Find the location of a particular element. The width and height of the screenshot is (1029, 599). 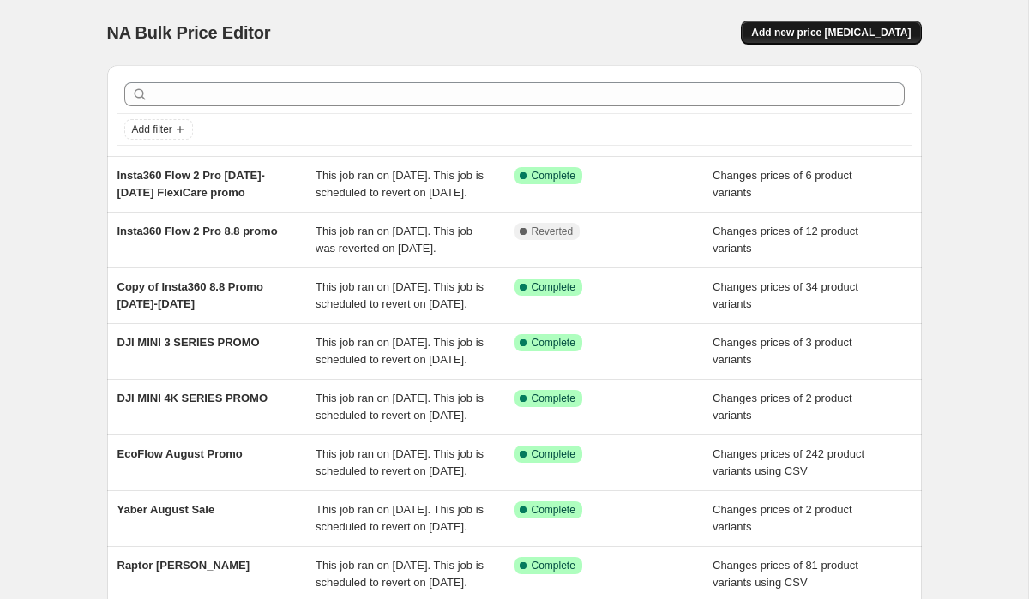

span: Yaber August Sale is located at coordinates (166, 509).